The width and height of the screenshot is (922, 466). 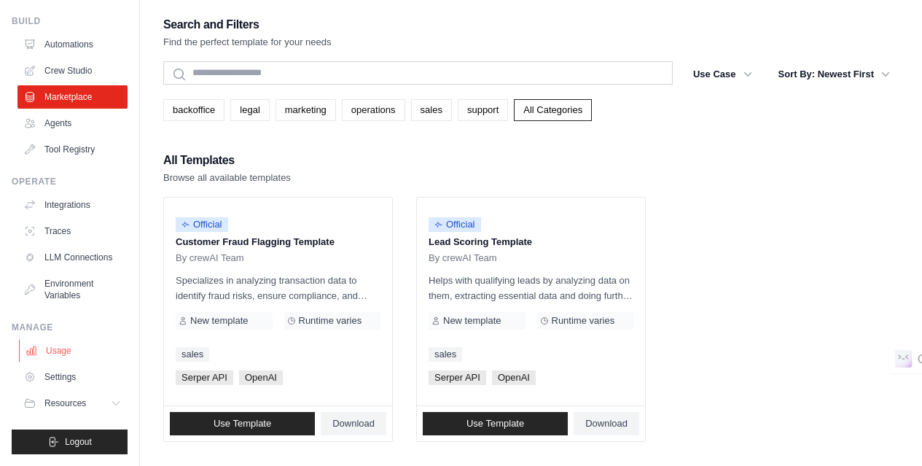 What do you see at coordinates (72, 149) in the screenshot?
I see `a: Tool Registry` at bounding box center [72, 149].